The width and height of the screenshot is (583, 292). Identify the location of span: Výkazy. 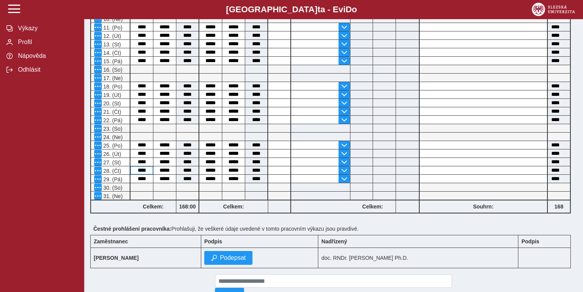
(47, 28).